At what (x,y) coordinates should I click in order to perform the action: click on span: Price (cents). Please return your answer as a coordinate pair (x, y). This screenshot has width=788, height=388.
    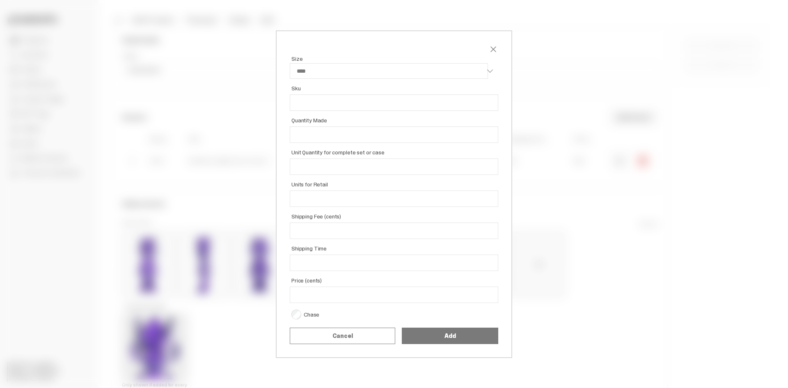
    Looking at the image, I should click on (395, 280).